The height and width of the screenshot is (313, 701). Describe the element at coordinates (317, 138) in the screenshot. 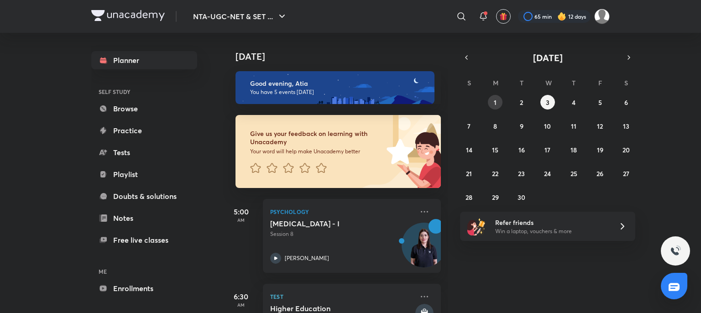

I see `h6: Give us your feedback on learning with Unacademy` at that location.